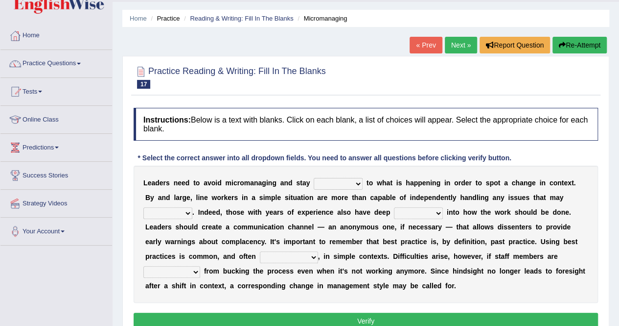  Describe the element at coordinates (529, 212) in the screenshot. I see `b: u` at that location.